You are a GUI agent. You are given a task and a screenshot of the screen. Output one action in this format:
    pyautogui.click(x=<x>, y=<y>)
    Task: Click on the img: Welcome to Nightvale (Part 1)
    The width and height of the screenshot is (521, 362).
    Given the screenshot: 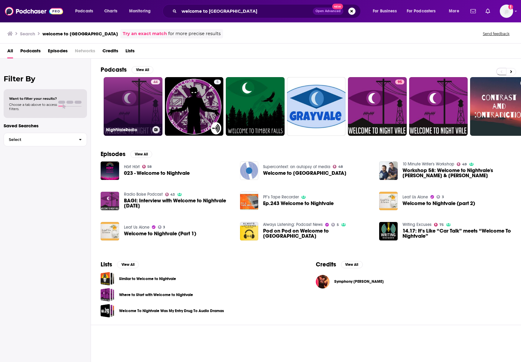 What is the action you would take?
    pyautogui.click(x=110, y=231)
    